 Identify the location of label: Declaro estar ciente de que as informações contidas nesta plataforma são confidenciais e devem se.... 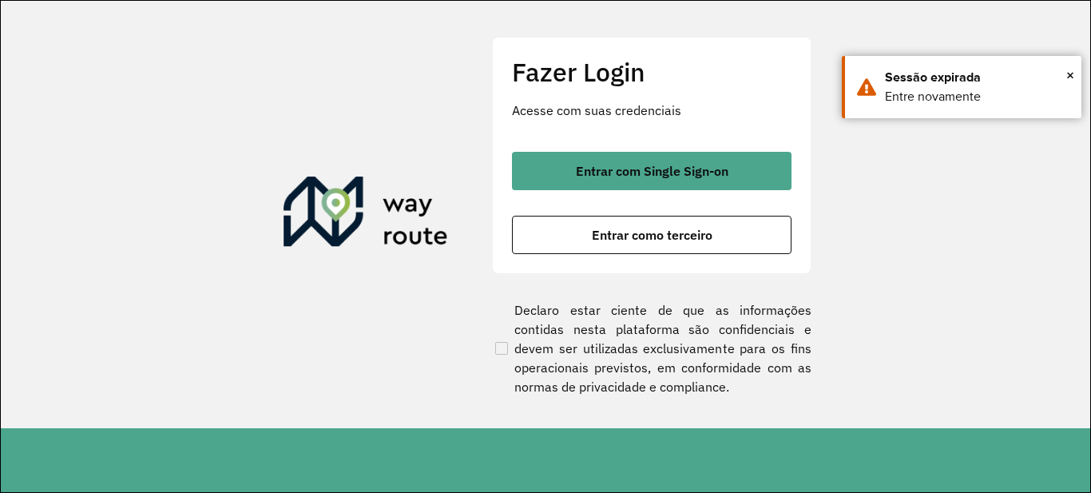
(652, 348).